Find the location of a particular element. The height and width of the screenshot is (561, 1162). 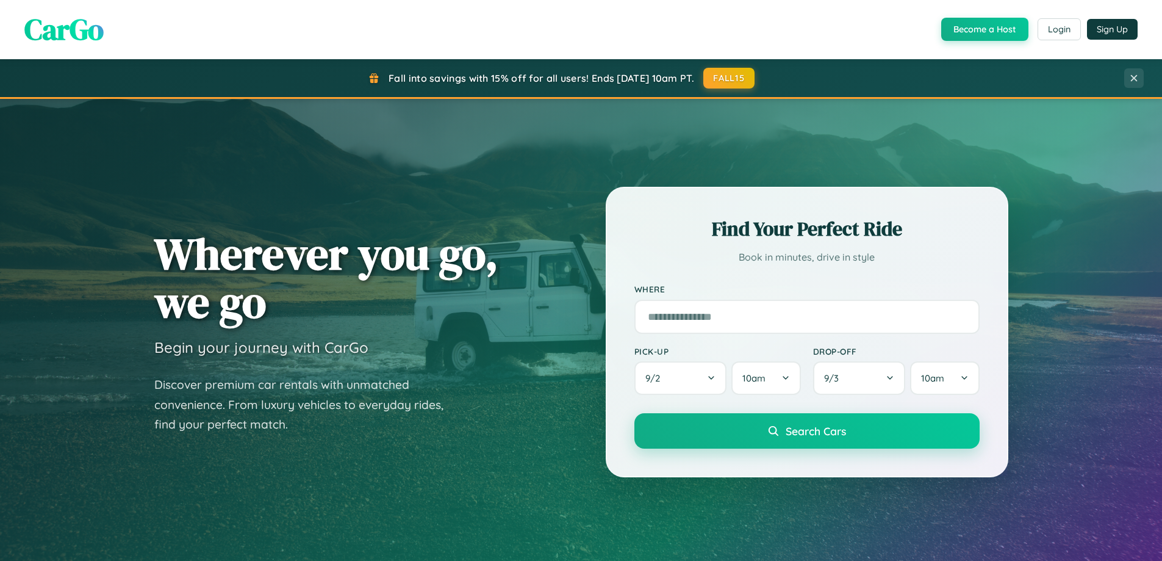

p: Book in minutes, drive in style is located at coordinates (807, 257).